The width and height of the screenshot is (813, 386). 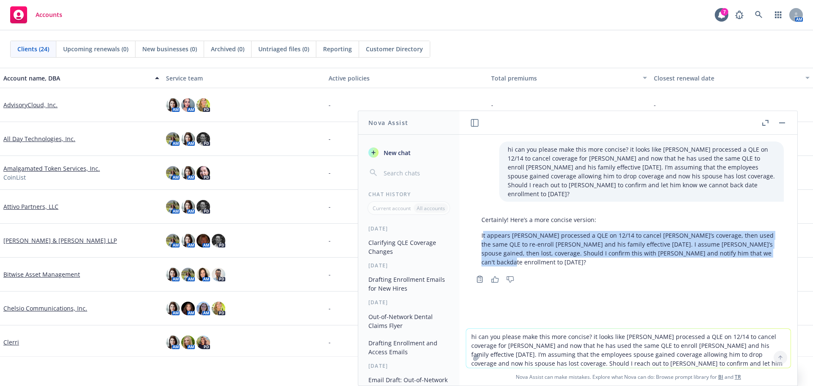 What do you see at coordinates (431, 208) in the screenshot?
I see `p: All accounts` at bounding box center [431, 208].